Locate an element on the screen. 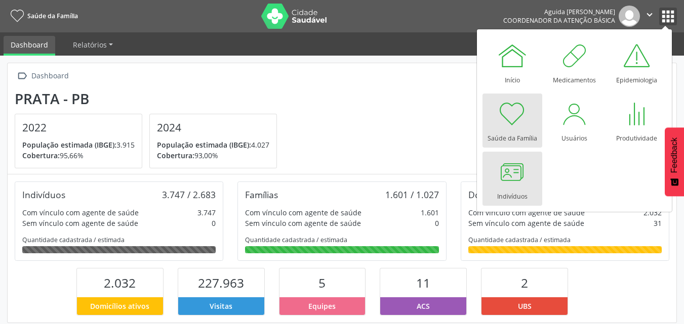  a: Usuários is located at coordinates (575, 120).